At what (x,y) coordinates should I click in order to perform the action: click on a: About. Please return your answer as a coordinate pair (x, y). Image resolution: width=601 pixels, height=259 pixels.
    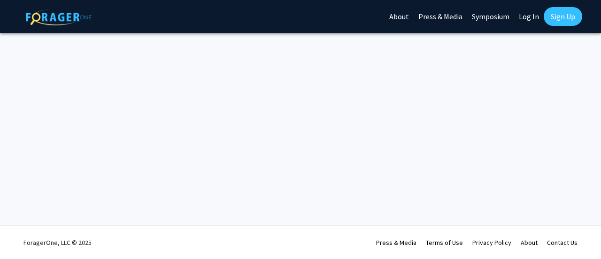
    Looking at the image, I should click on (529, 242).